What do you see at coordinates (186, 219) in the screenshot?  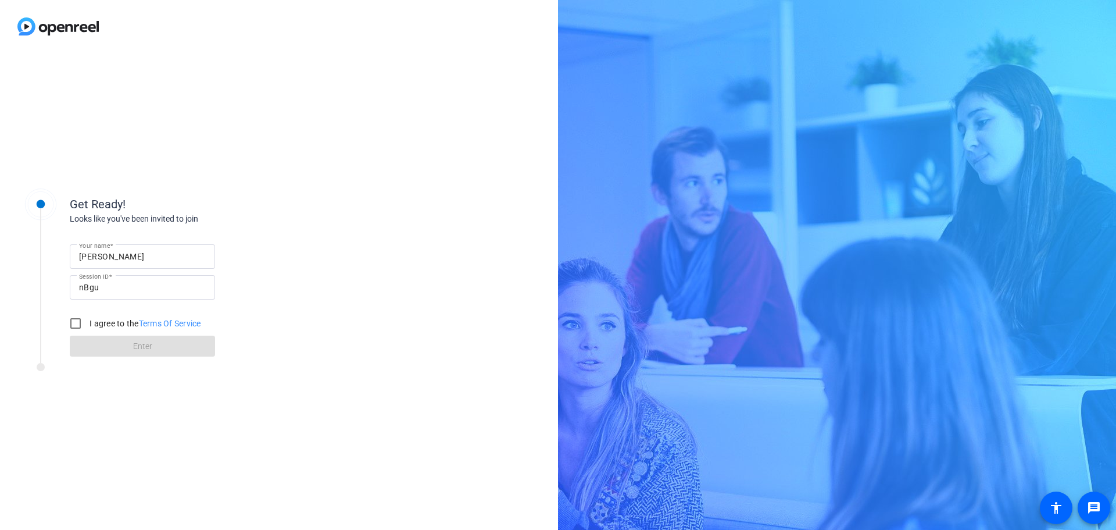 I see `div: Looks like you've been invited to join` at bounding box center [186, 219].